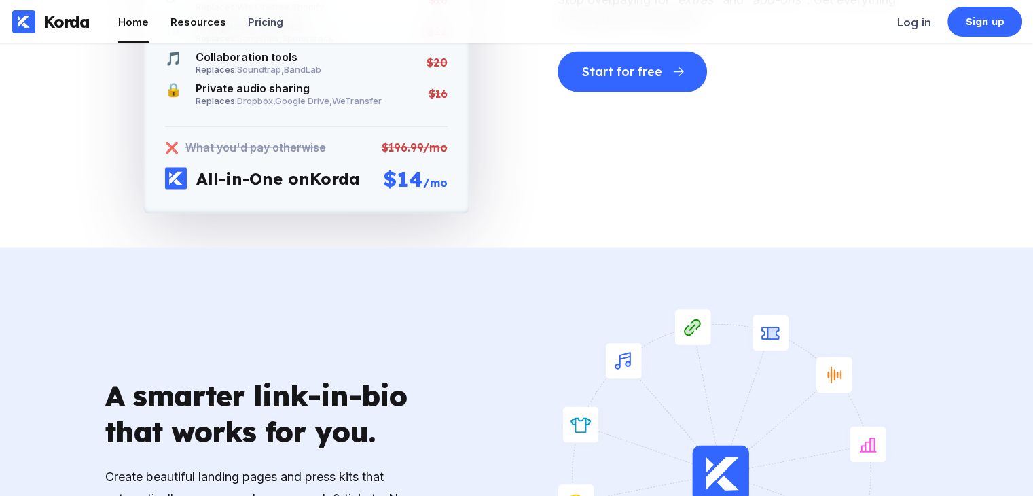  Describe the element at coordinates (414, 147) in the screenshot. I see `div: $196.99/mo` at that location.